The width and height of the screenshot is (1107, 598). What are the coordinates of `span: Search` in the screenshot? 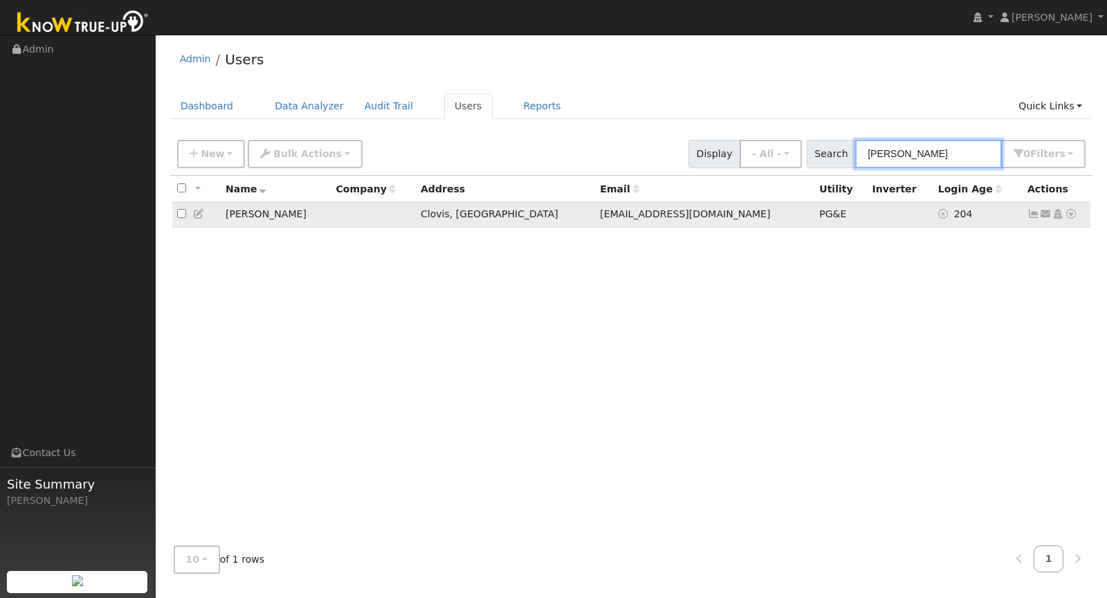 It's located at (831, 154).